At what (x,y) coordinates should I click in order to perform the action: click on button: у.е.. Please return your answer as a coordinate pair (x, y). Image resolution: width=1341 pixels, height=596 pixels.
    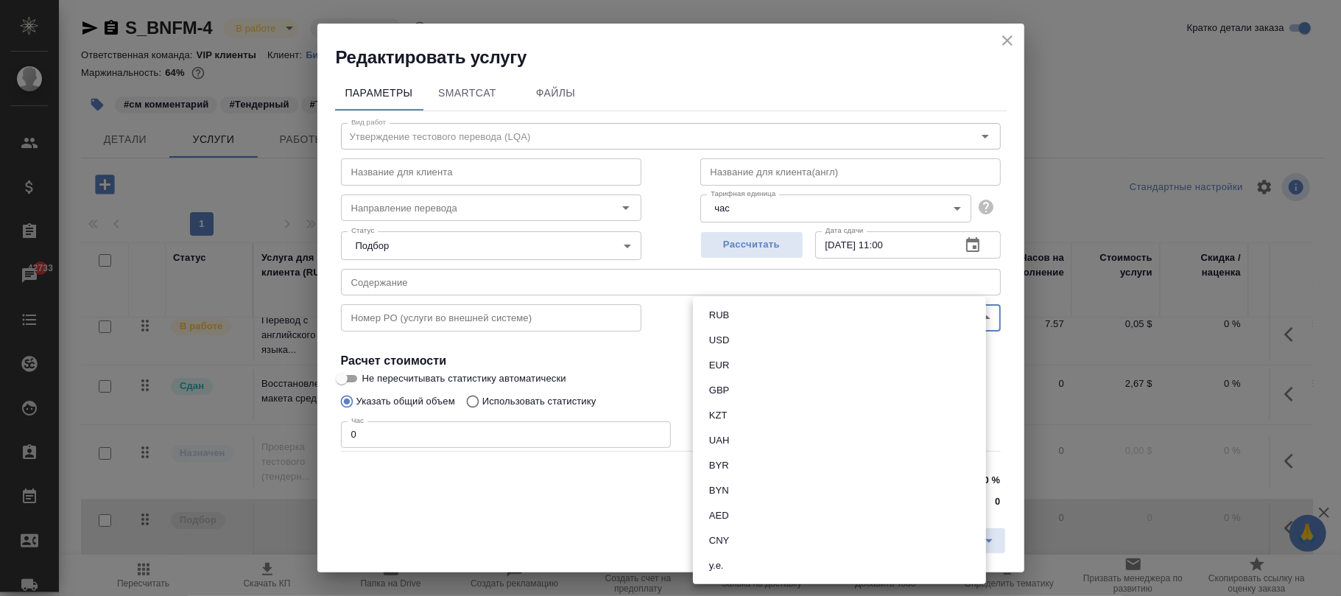
    Looking at the image, I should click on (717, 566).